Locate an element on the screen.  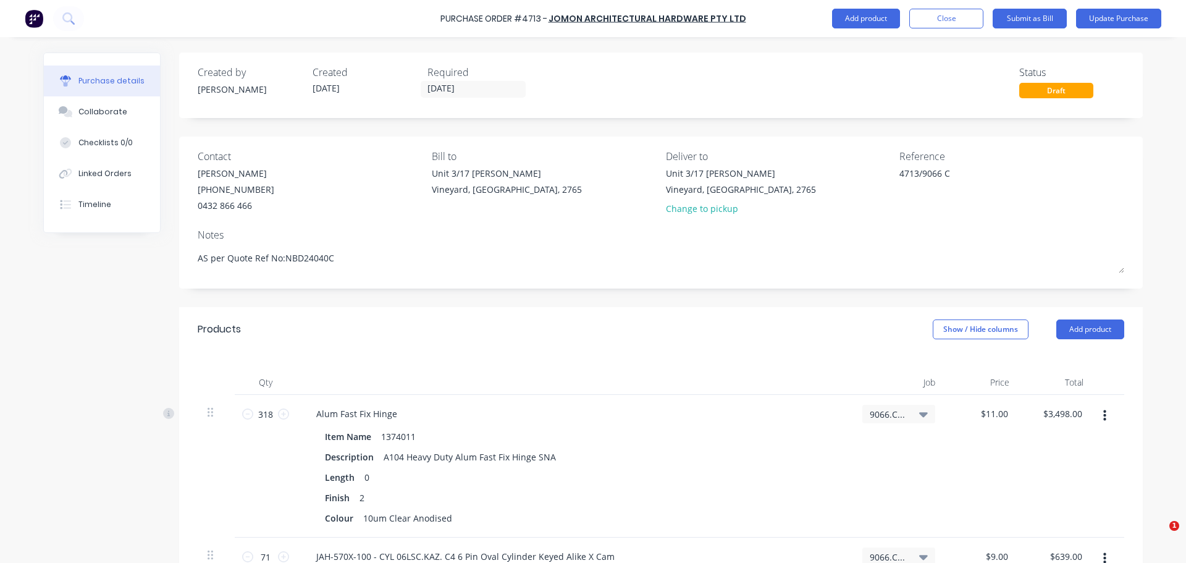
div: Finish is located at coordinates (337, 497).